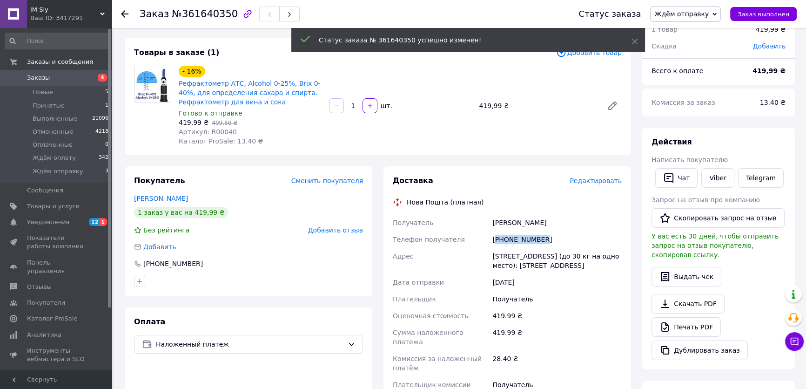  Describe the element at coordinates (54, 158) in the screenshot. I see `span: Ждём оплату` at that location.